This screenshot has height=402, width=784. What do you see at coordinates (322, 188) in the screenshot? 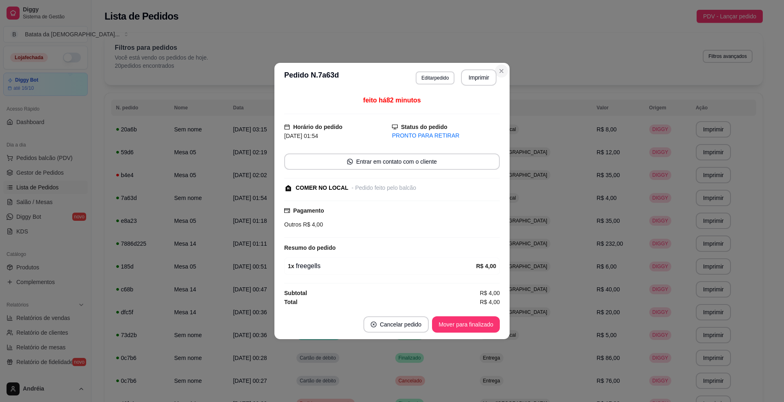
I see `div: COMER NO LOCAL` at bounding box center [322, 188].